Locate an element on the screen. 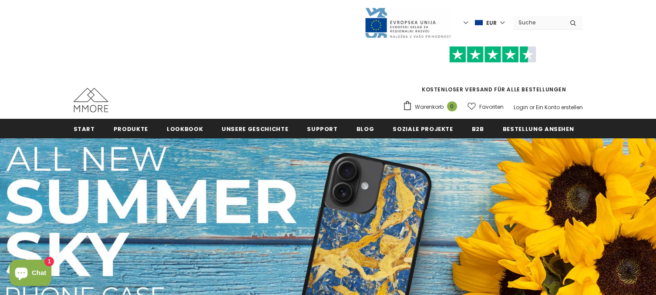 This screenshot has width=656, height=295. a: Unsere Geschichte is located at coordinates (255, 128).